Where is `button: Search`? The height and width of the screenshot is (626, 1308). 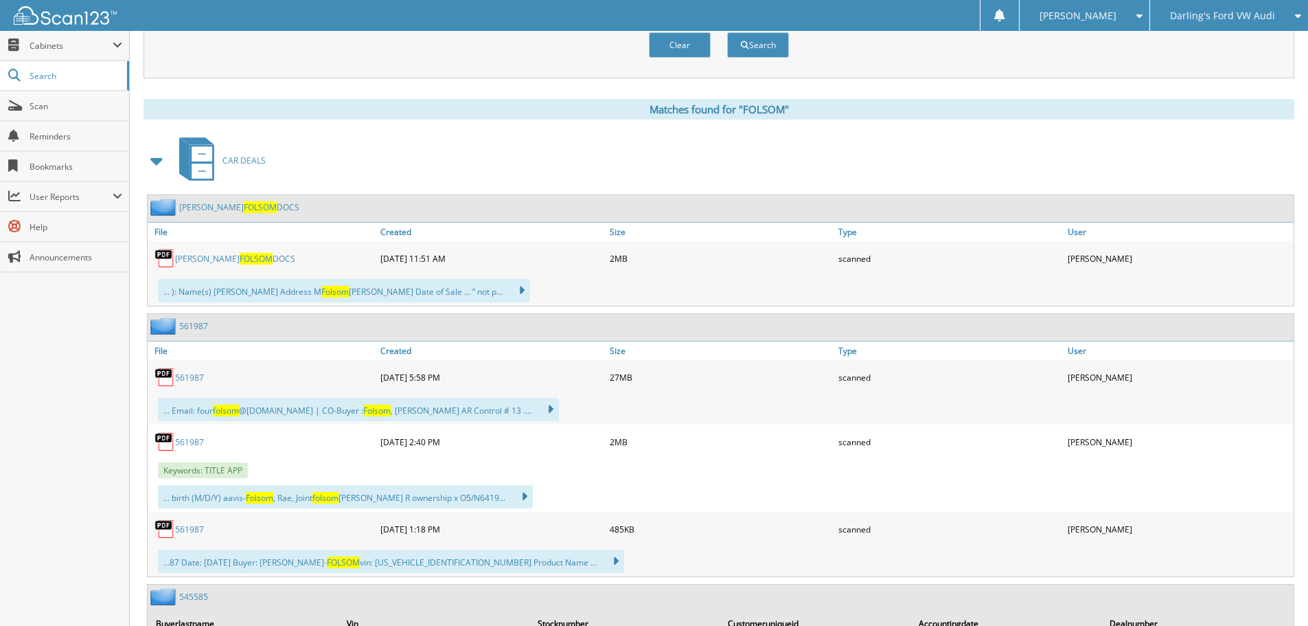 button: Search is located at coordinates (758, 45).